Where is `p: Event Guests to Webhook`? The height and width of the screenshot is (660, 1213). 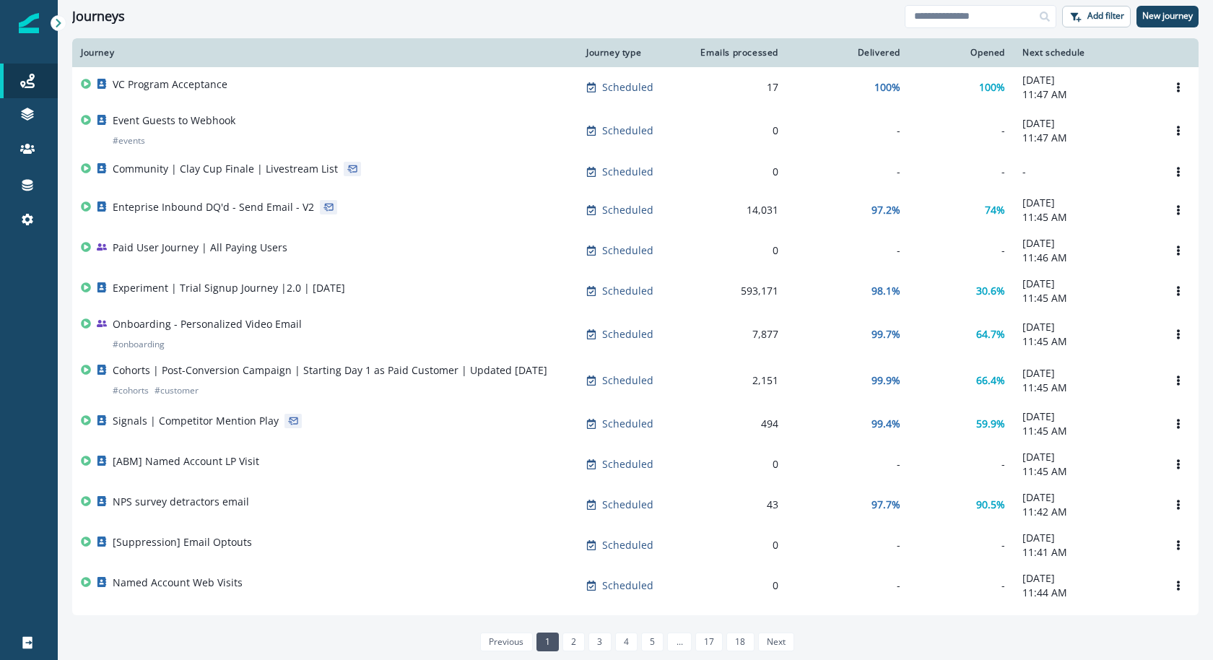
p: Event Guests to Webhook is located at coordinates (174, 121).